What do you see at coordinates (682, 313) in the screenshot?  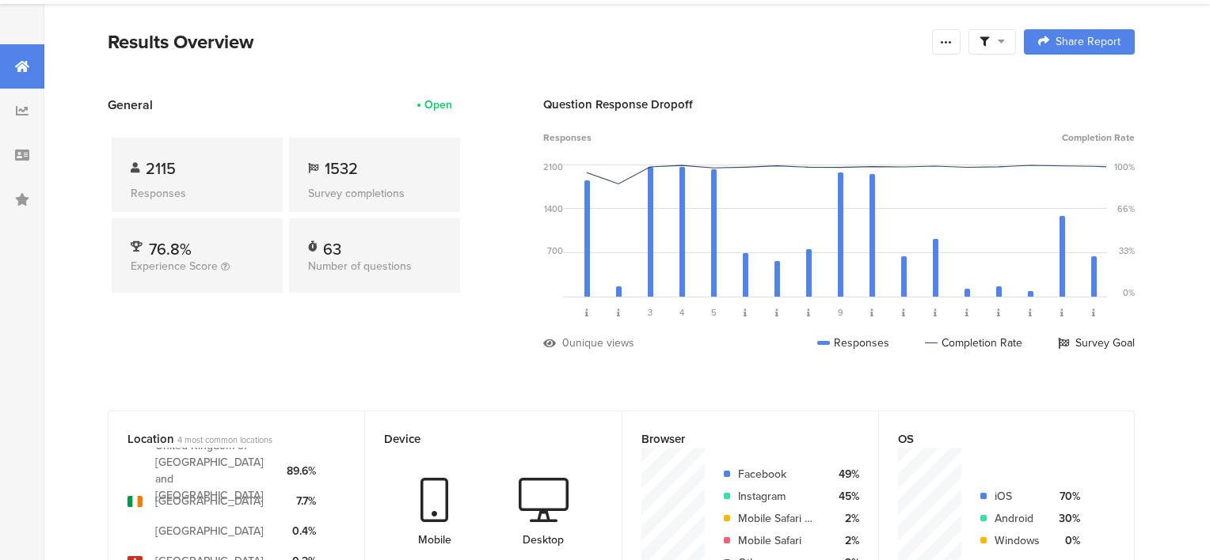 I see `span: 4` at bounding box center [682, 313].